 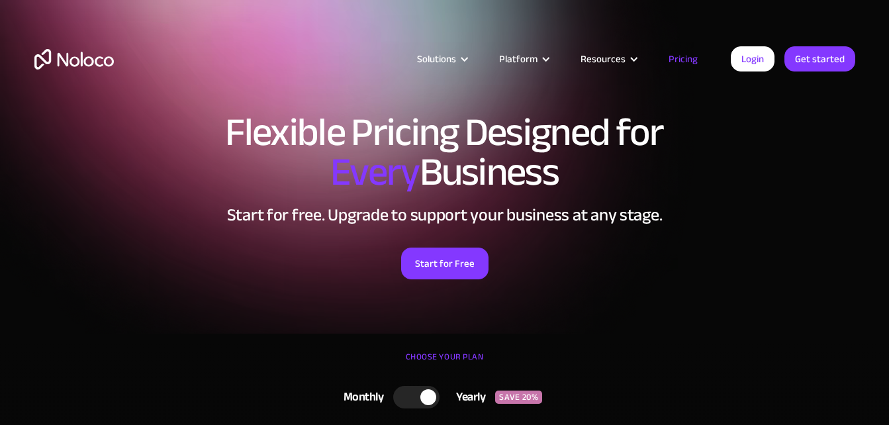 What do you see at coordinates (360, 397) in the screenshot?
I see `div: Monthly` at bounding box center [360, 397].